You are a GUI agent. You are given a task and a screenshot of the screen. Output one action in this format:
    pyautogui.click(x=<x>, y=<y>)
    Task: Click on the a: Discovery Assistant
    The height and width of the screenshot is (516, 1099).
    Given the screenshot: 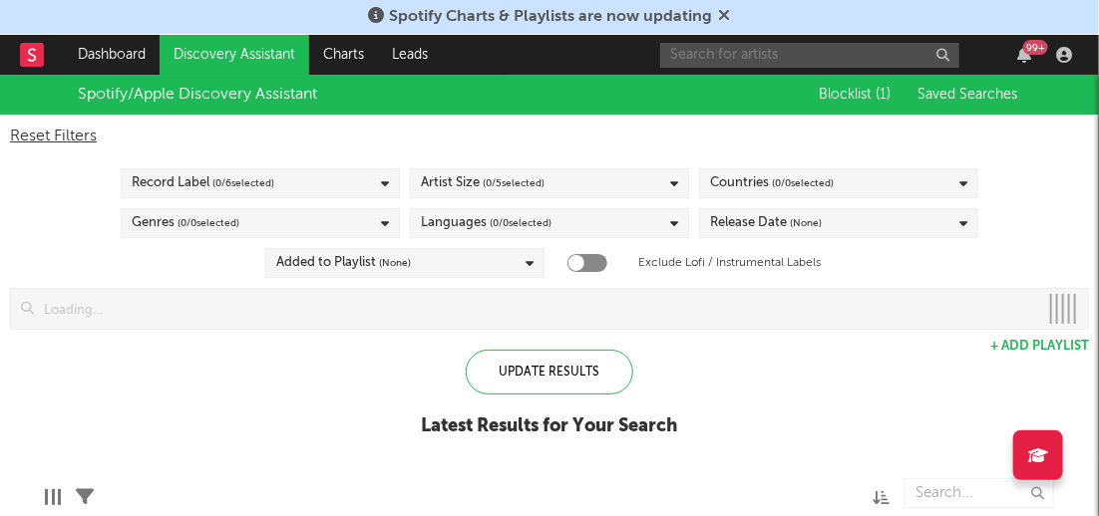 What is the action you would take?
    pyautogui.click(x=234, y=55)
    